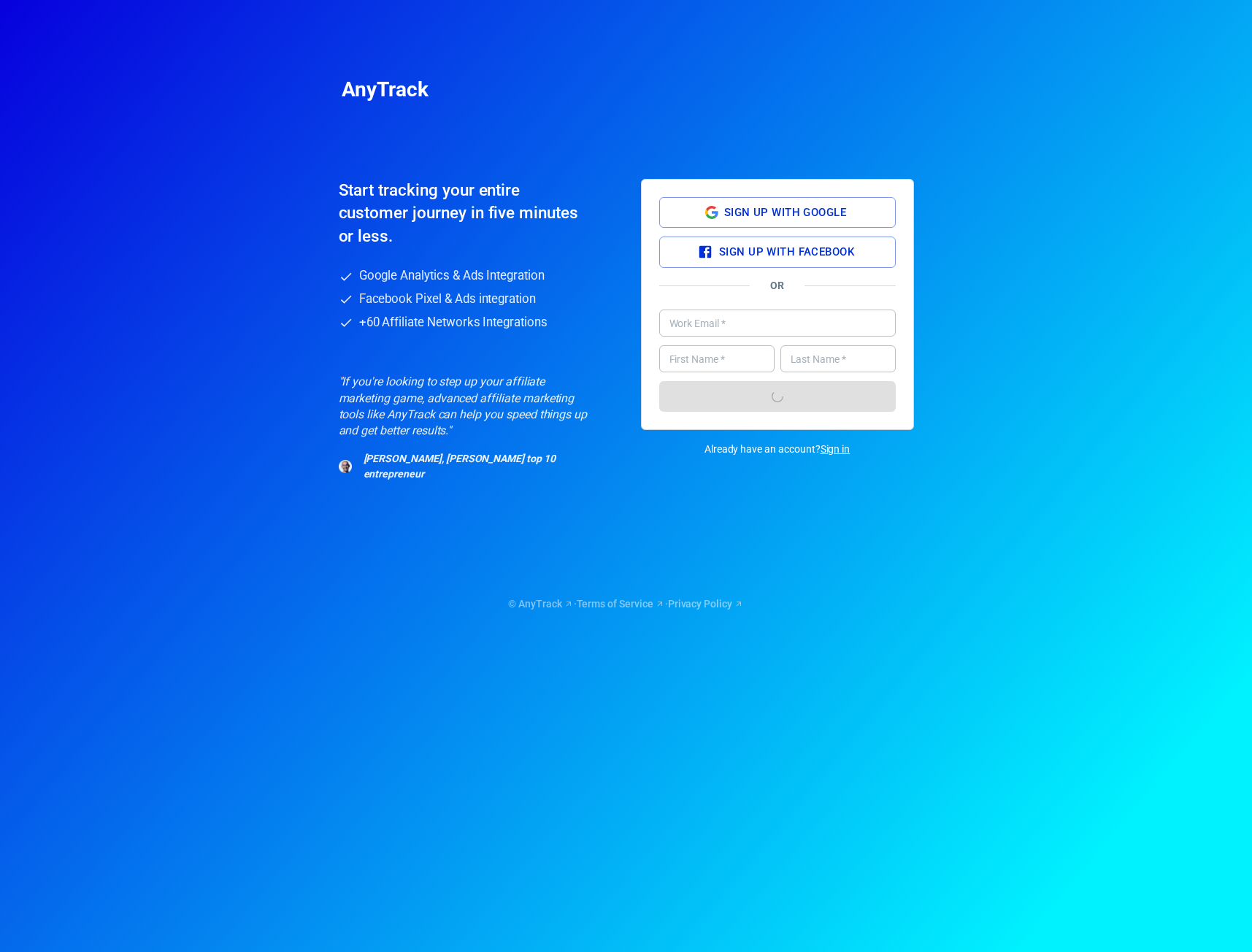 This screenshot has height=952, width=1252. Describe the element at coordinates (459, 213) in the screenshot. I see `h6: Start tracking your entire customer journey in five minutes or less.` at that location.